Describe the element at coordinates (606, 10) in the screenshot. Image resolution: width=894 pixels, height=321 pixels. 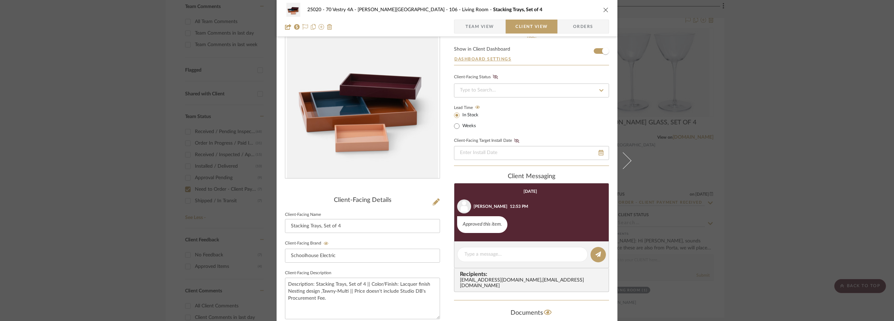
I see `button: close` at that location.